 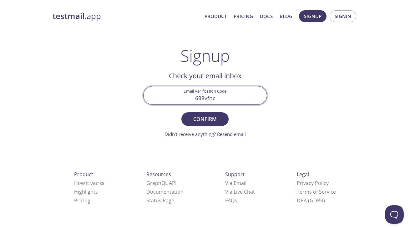 What do you see at coordinates (240, 192) in the screenshot?
I see `a: Via Live Chat` at bounding box center [240, 192].